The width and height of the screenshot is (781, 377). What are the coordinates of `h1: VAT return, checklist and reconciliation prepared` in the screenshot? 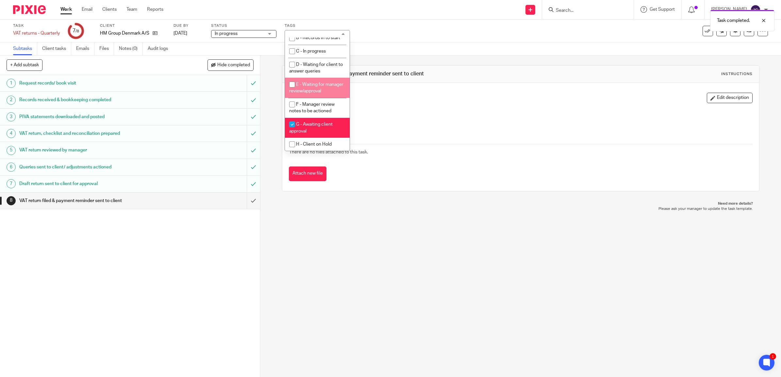 It's located at (93, 134).